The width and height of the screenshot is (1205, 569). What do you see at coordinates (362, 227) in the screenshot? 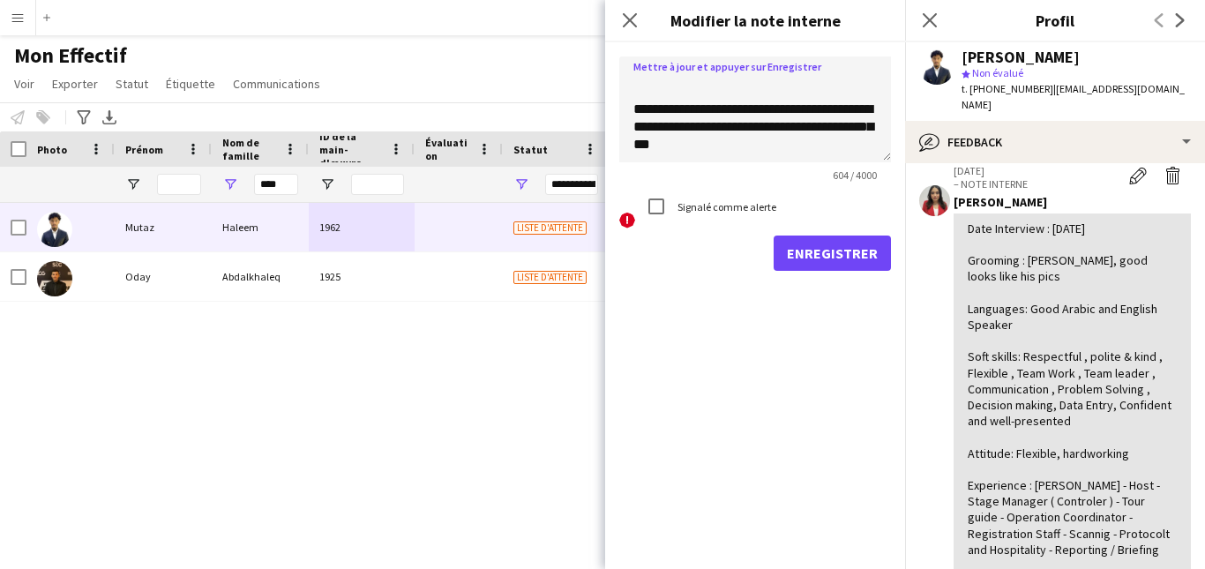
I see `div: 1962` at bounding box center [362, 227].